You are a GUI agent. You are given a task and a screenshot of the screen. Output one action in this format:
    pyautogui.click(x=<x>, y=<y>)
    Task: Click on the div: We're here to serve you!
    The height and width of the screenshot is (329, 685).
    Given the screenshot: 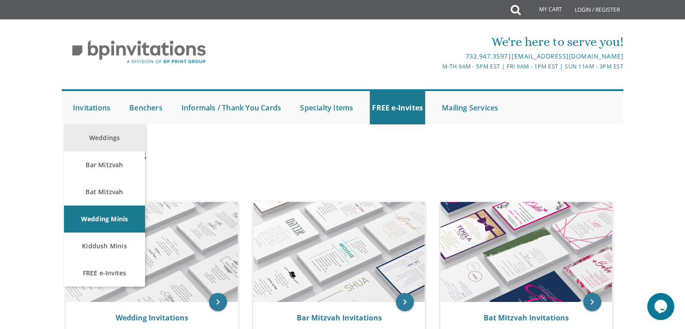 What is the action you would take?
    pyautogui.click(x=436, y=42)
    